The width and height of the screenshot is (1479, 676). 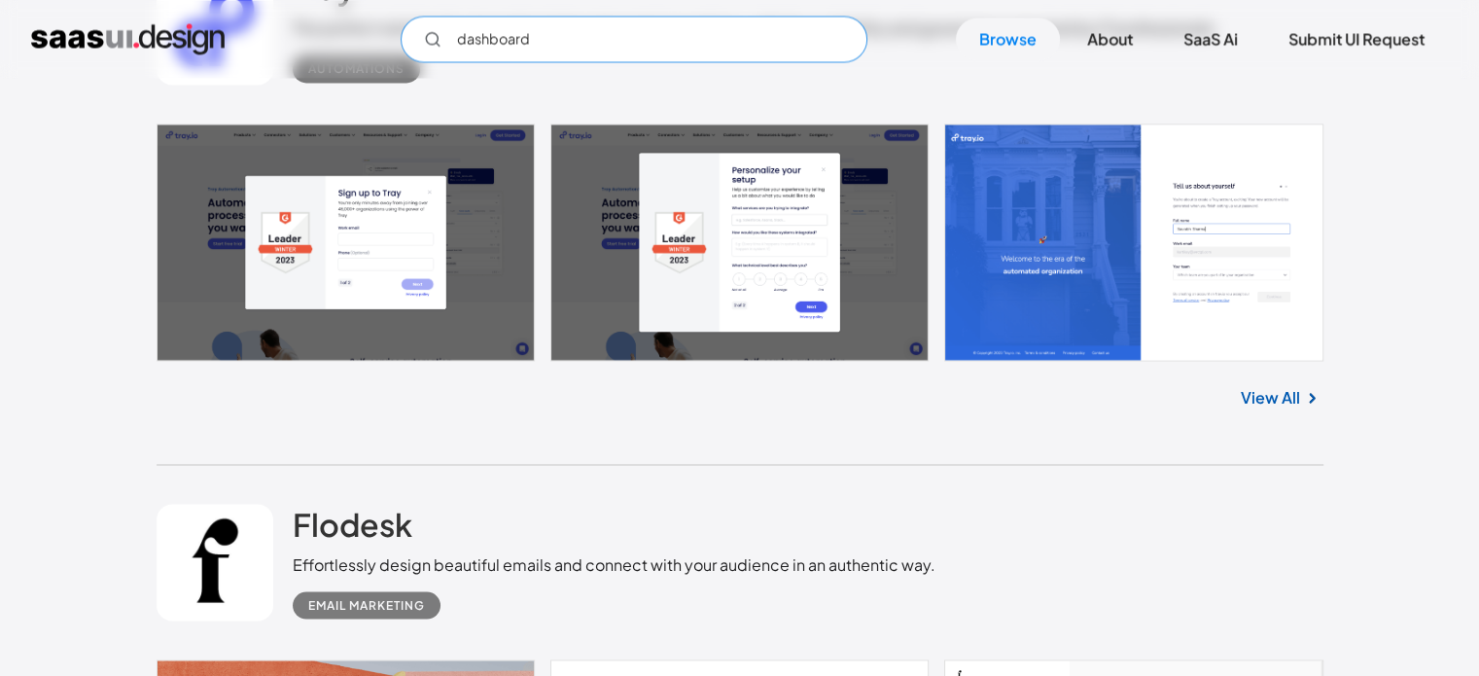 What do you see at coordinates (1357, 39) in the screenshot?
I see `a: Submit UI Request` at bounding box center [1357, 39].